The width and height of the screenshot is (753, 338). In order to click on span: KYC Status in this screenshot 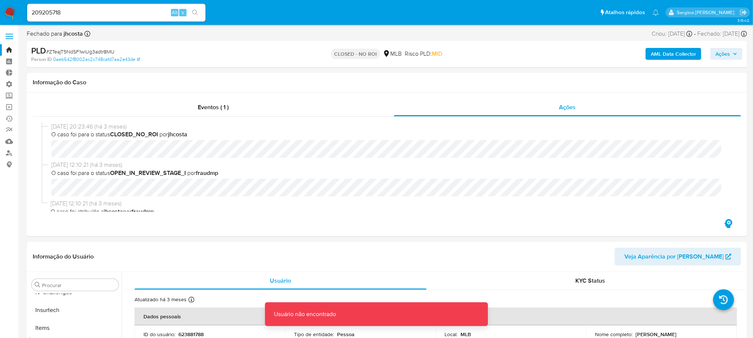, I will do `click(590, 281)`.